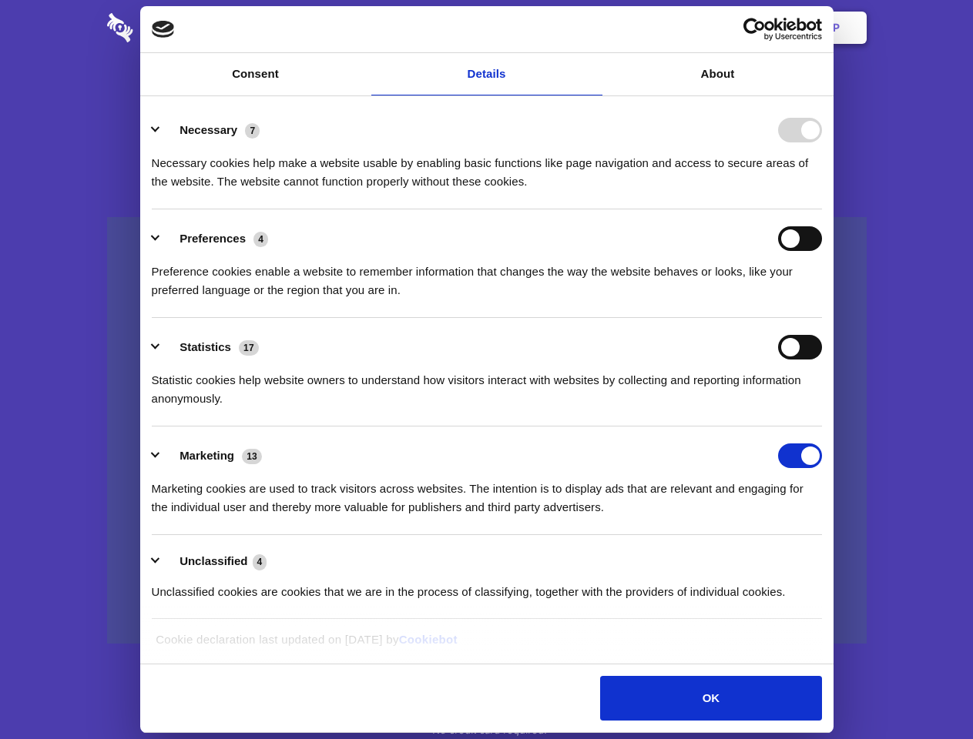 The width and height of the screenshot is (973, 739). I want to click on label: Statistics, so click(205, 347).